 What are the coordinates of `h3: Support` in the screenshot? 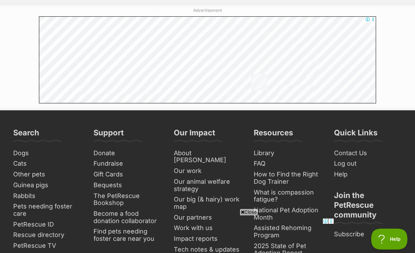 It's located at (108, 134).